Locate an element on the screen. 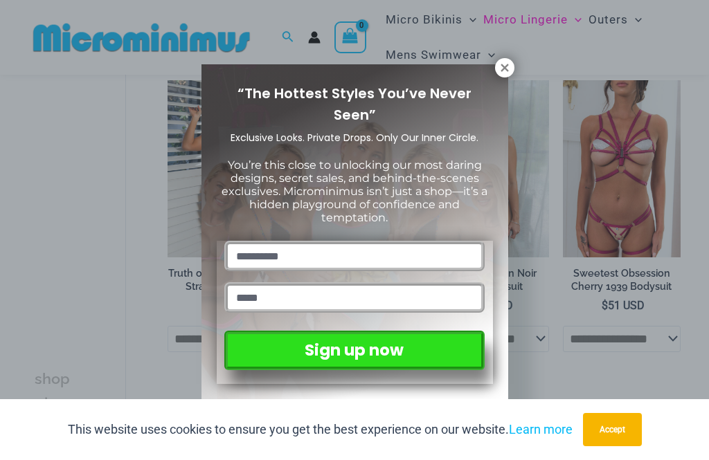 The width and height of the screenshot is (709, 460). button: Close is located at coordinates (505, 68).